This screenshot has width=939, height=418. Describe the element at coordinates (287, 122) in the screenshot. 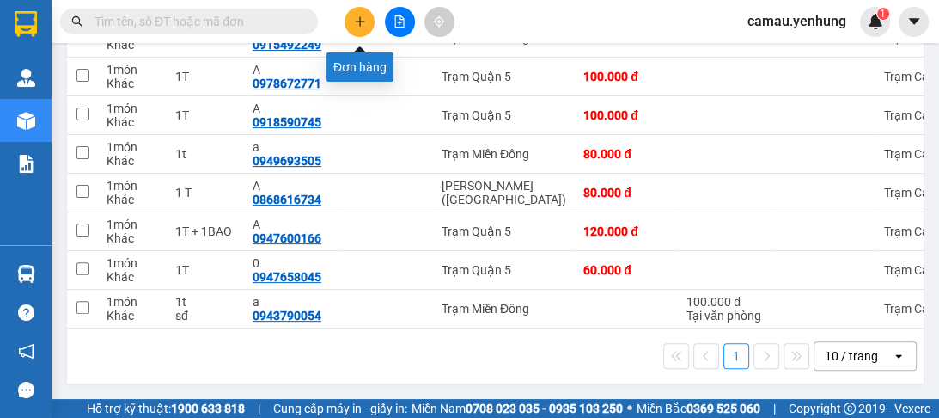

I see `div: 0918590745` at that location.